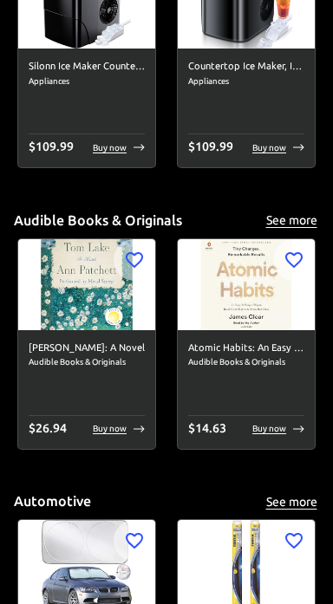 This screenshot has width=333, height=604. I want to click on span: $ 26.94, so click(48, 428).